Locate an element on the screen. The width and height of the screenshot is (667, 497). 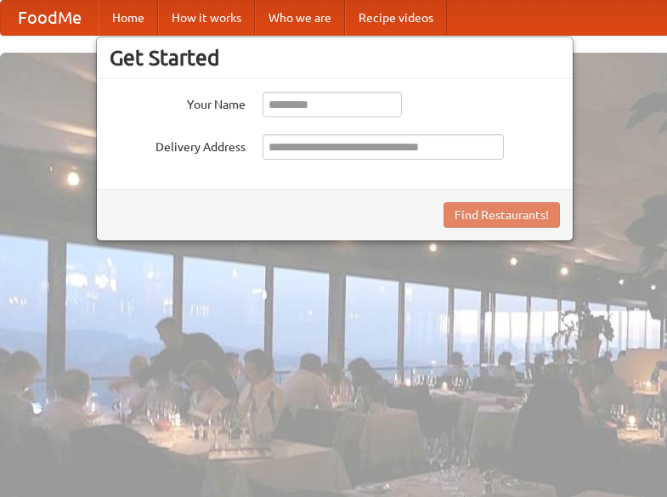
a: FoodMe is located at coordinates (49, 18).